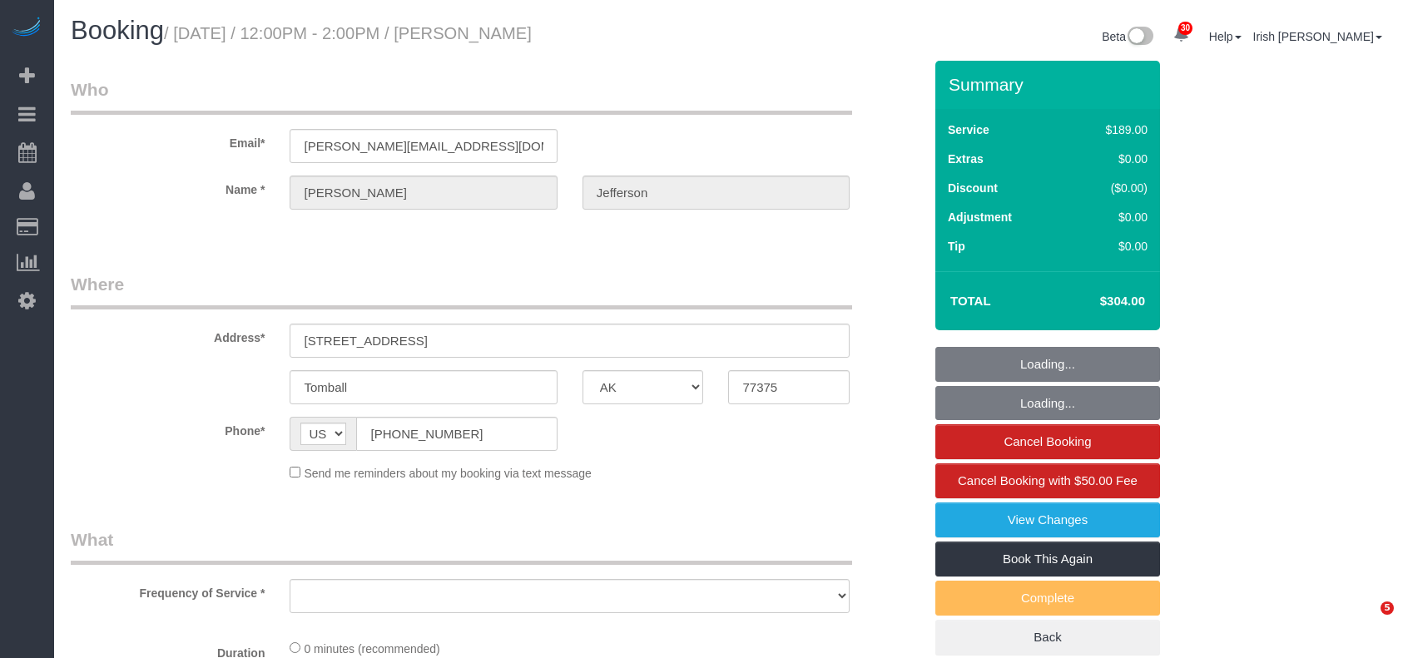  Describe the element at coordinates (789, 387) in the screenshot. I see `input: Zip Code*` at that location.